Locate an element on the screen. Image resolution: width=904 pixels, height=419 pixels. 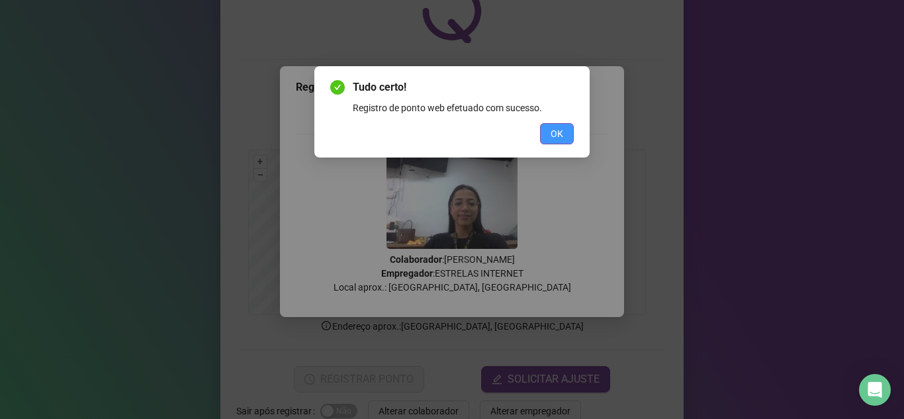
div: Open Intercom Messenger is located at coordinates (875, 390).